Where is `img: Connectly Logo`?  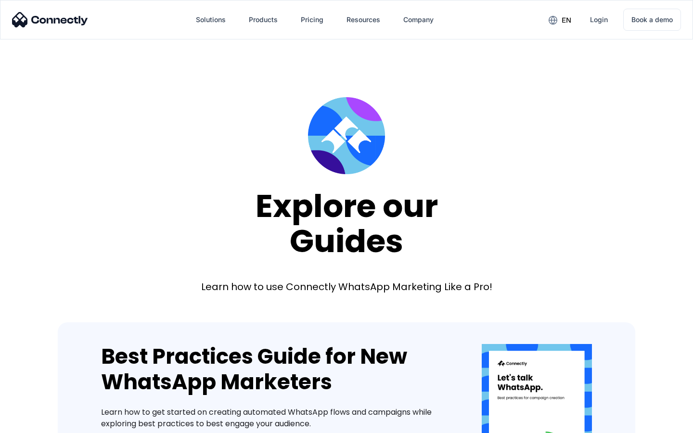 img: Connectly Logo is located at coordinates (50, 20).